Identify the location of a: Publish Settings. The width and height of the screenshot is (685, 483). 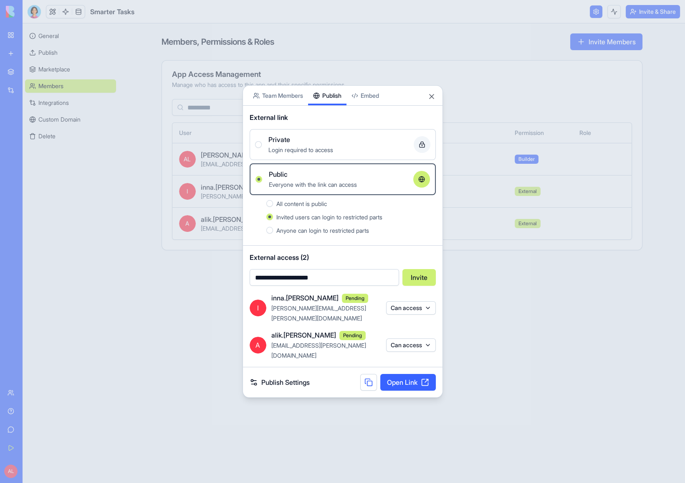
(280, 382).